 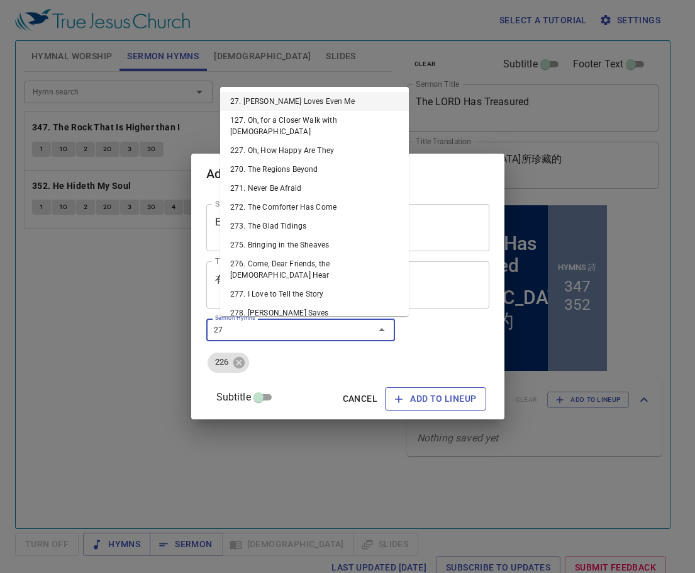 I want to click on li: 271. Never Be Afraid, so click(x=315, y=188).